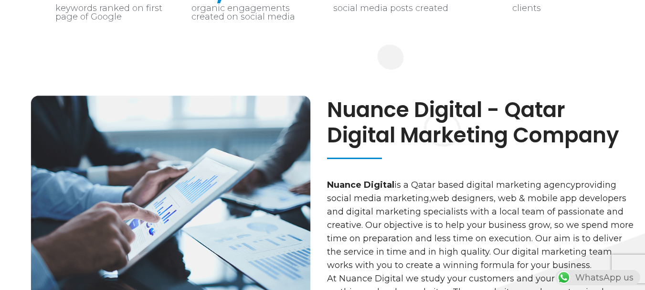 The image size is (645, 290). What do you see at coordinates (597, 277) in the screenshot?
I see `a: WhatsAppWhatsApp us` at bounding box center [597, 277].